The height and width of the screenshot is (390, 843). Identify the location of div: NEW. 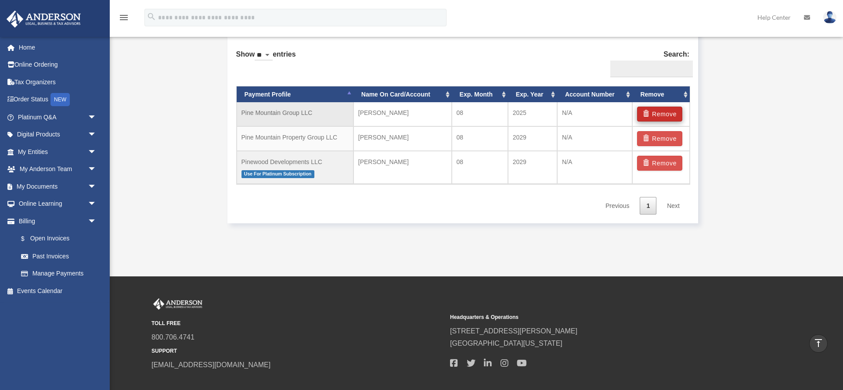
(60, 100).